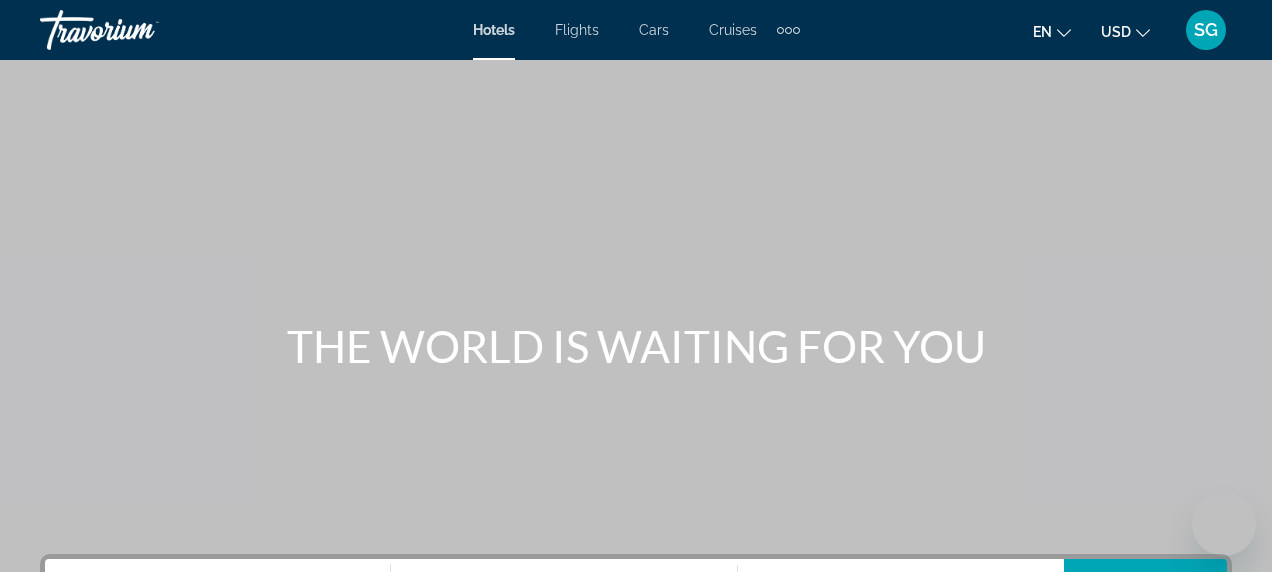 The width and height of the screenshot is (1272, 572). I want to click on button: Change currency, so click(1125, 31).